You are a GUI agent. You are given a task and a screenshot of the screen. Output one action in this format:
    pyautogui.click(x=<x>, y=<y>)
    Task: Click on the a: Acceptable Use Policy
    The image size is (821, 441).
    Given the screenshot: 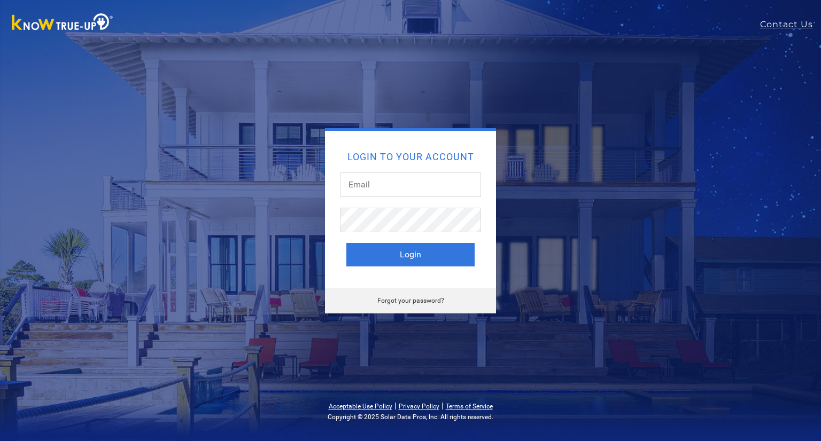 What is the action you would take?
    pyautogui.click(x=360, y=407)
    